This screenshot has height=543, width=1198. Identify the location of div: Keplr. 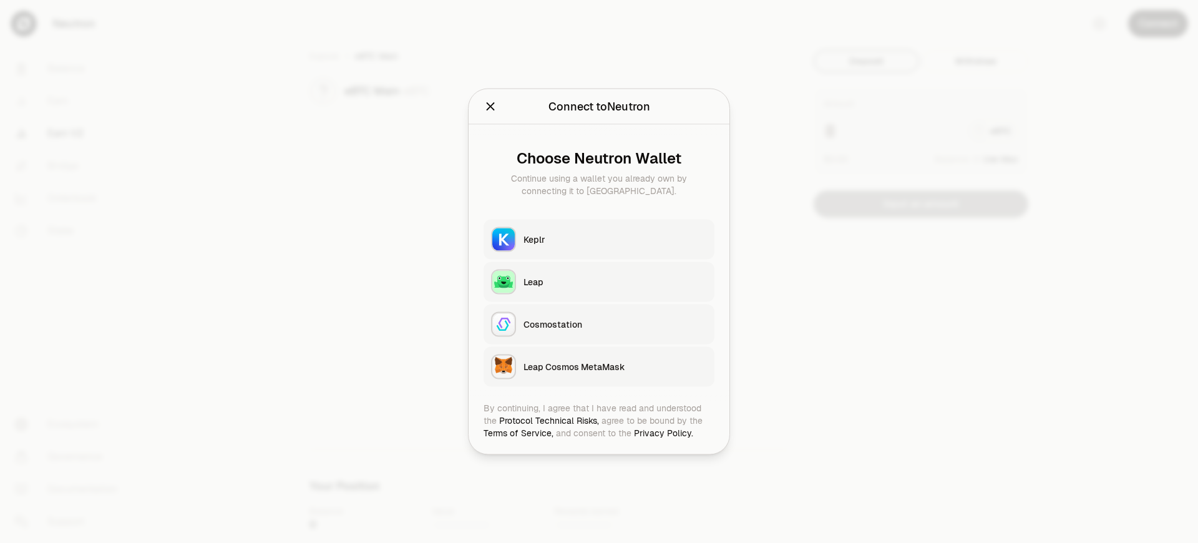
(615, 240).